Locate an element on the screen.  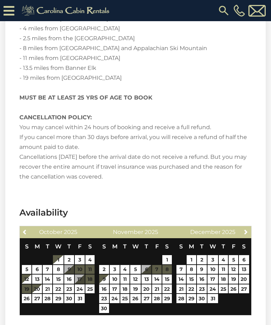
a: Next is located at coordinates (246, 232).